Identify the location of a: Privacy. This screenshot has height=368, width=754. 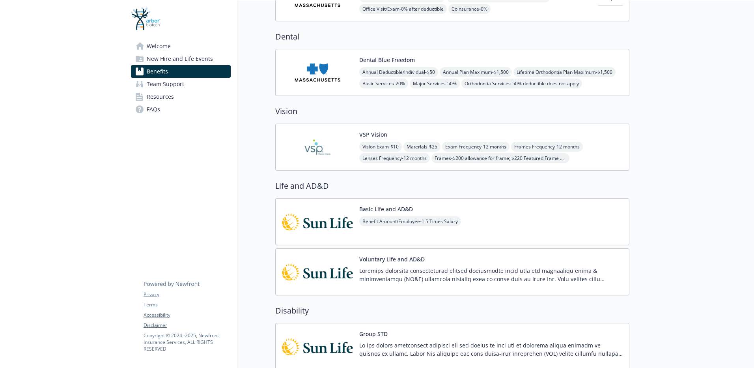
(187, 294).